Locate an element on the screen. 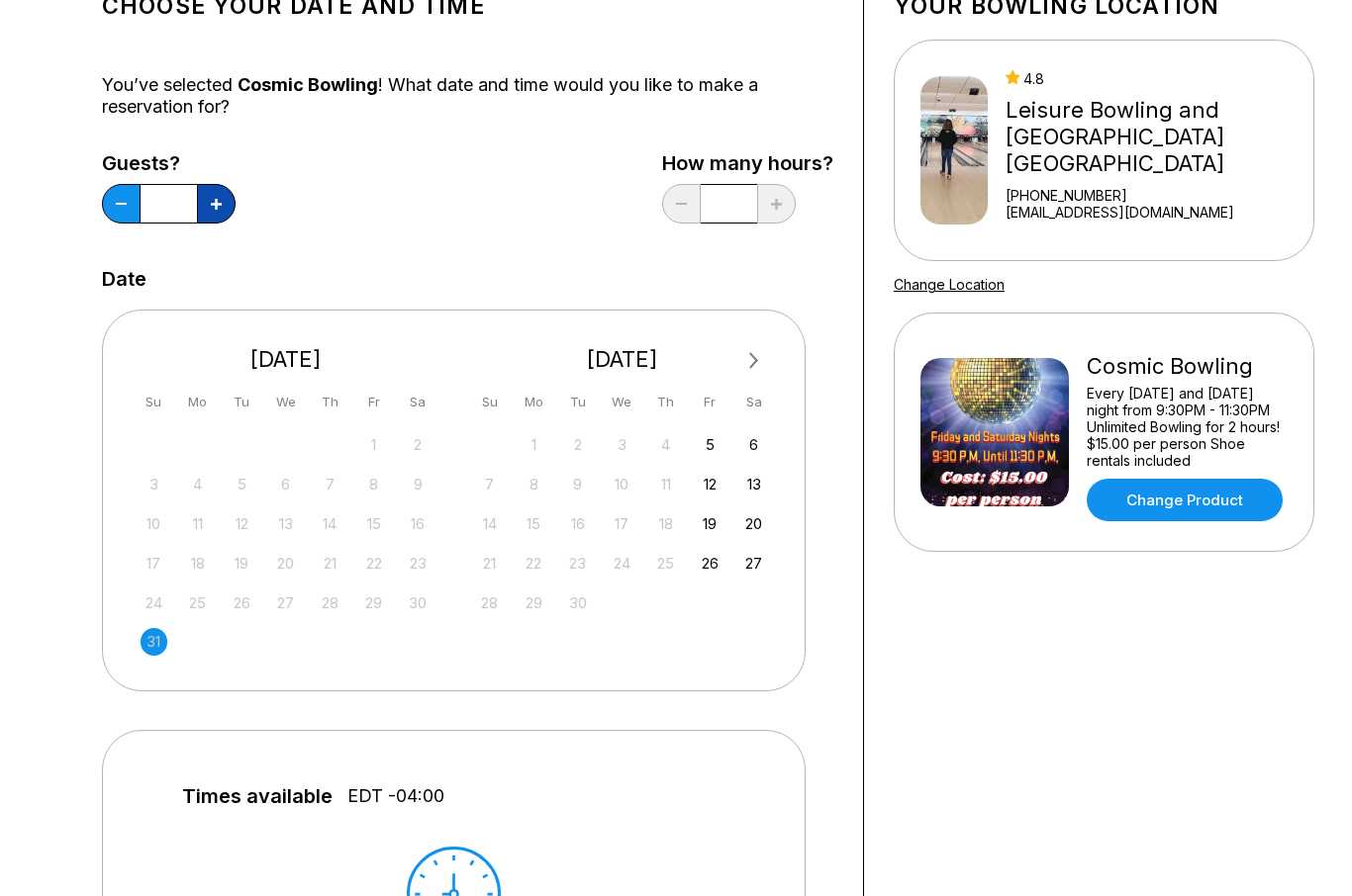  div: Not available Thursday, August 21st, 2025 is located at coordinates (329, 563).